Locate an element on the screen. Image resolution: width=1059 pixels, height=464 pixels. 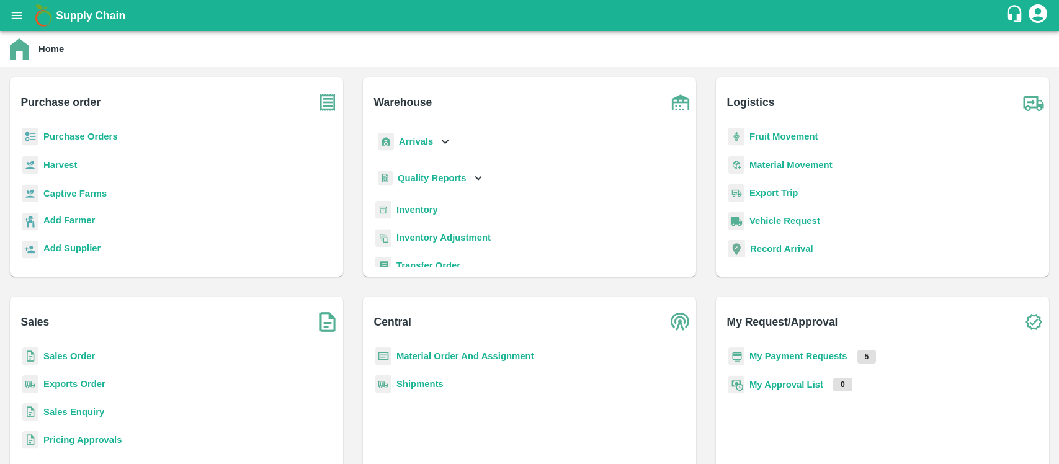
a: Export Trip is located at coordinates (774, 193).